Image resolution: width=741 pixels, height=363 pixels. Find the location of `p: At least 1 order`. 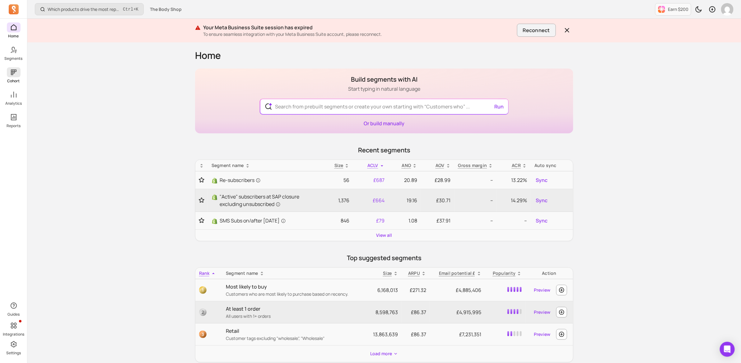

p: At least 1 order is located at coordinates (294, 308).